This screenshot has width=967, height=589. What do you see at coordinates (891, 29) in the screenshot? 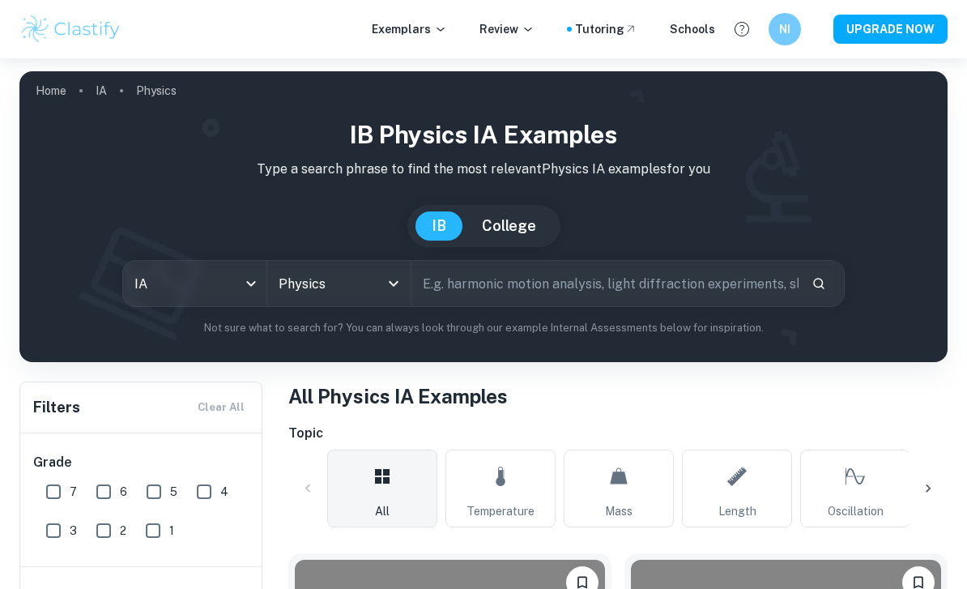
I see `button: UPGRADE NOW` at bounding box center [891, 29].